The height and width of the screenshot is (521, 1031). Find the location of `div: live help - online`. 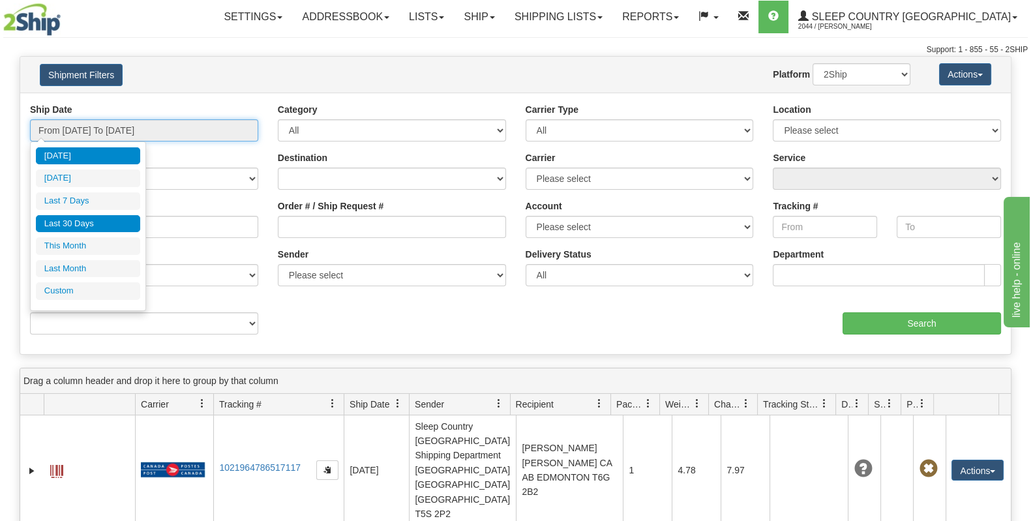

div: live help - online is located at coordinates (65, 16).